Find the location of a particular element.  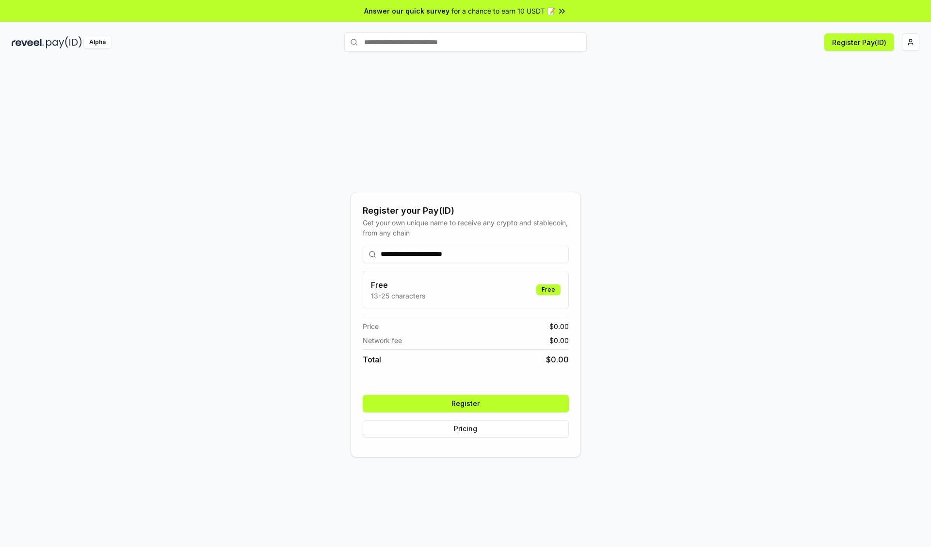

button: Register Pay(ID) is located at coordinates (859, 42).